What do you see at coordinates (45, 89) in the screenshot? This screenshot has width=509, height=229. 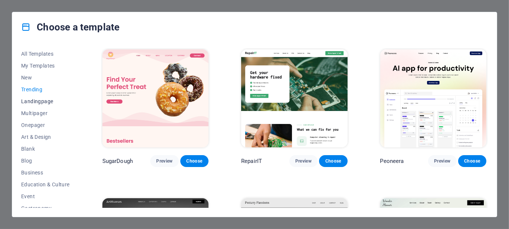 I see `button: Trending` at bounding box center [45, 89].